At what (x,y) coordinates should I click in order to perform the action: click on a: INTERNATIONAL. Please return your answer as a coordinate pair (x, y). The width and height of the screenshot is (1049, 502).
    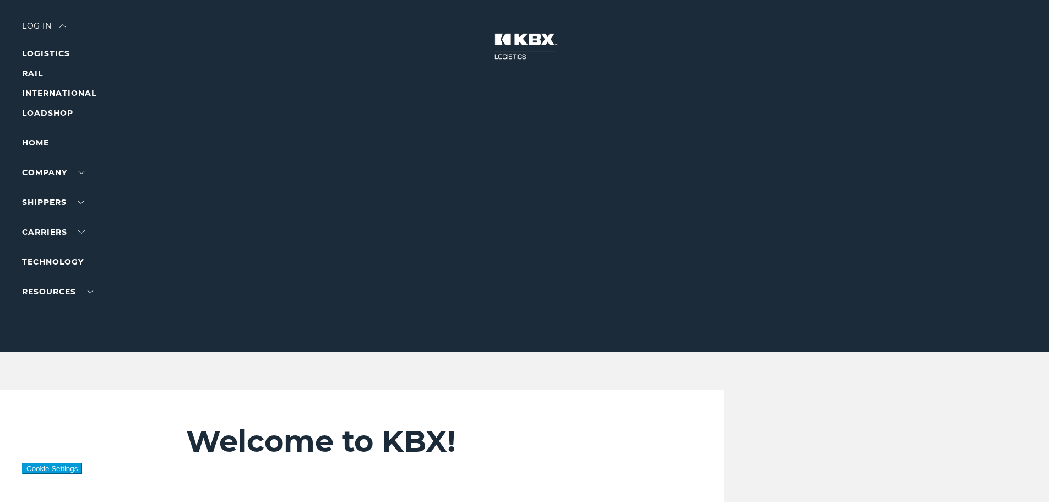
    Looking at the image, I should click on (59, 93).